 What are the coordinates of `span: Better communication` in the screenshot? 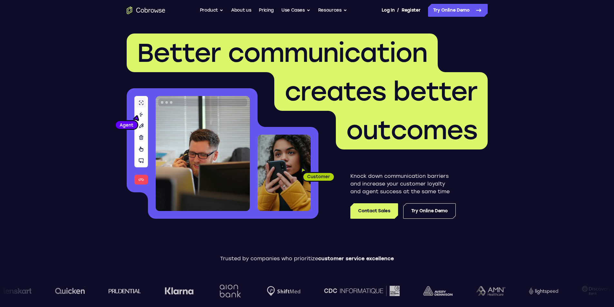 It's located at (282, 53).